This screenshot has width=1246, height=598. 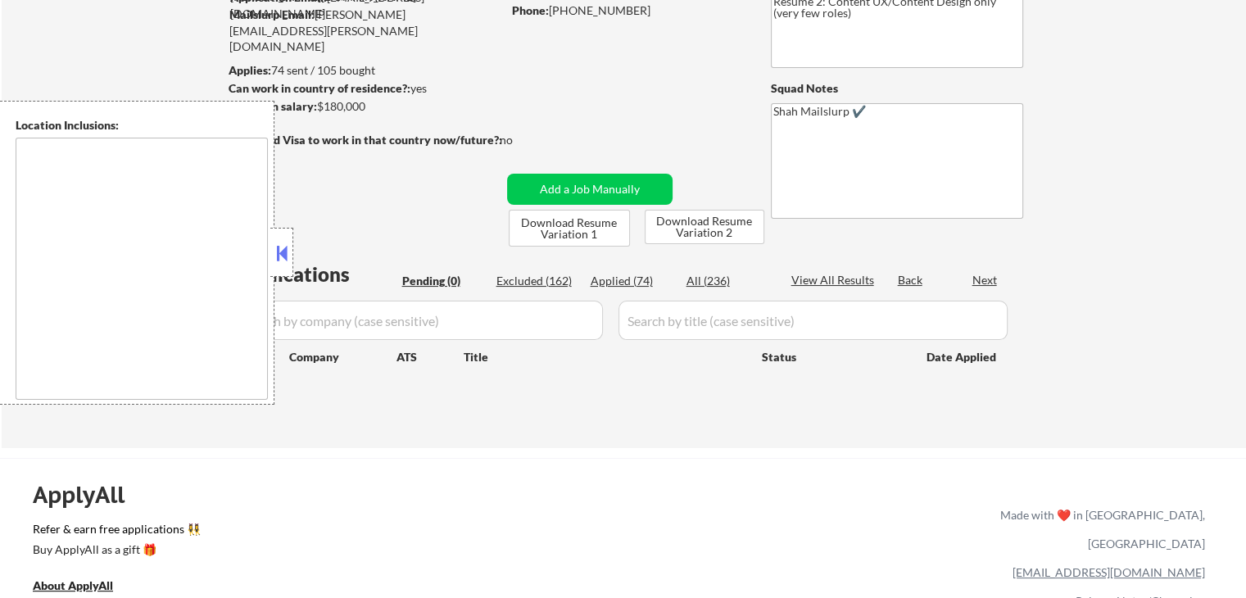 What do you see at coordinates (537, 281) in the screenshot?
I see `div: Excluded (162)` at bounding box center [537, 281].